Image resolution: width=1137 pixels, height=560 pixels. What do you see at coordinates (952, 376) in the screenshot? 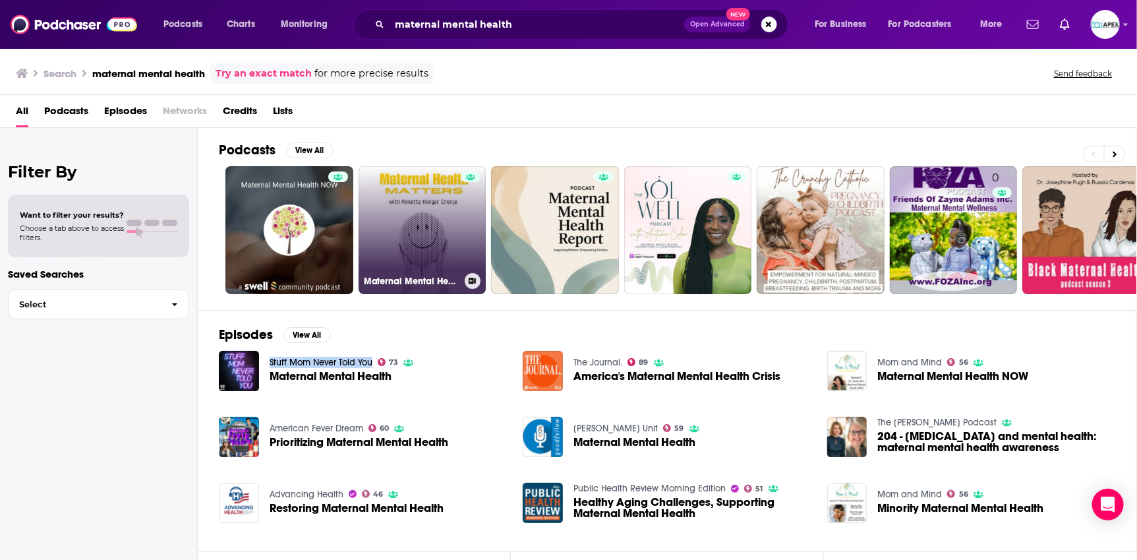
I see `span: Maternal Mental Health NOW` at bounding box center [952, 376].